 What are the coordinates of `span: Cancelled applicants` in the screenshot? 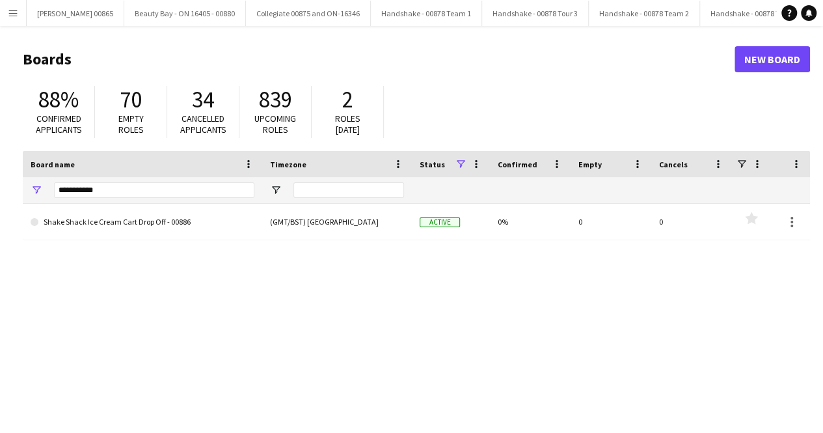 It's located at (203, 124).